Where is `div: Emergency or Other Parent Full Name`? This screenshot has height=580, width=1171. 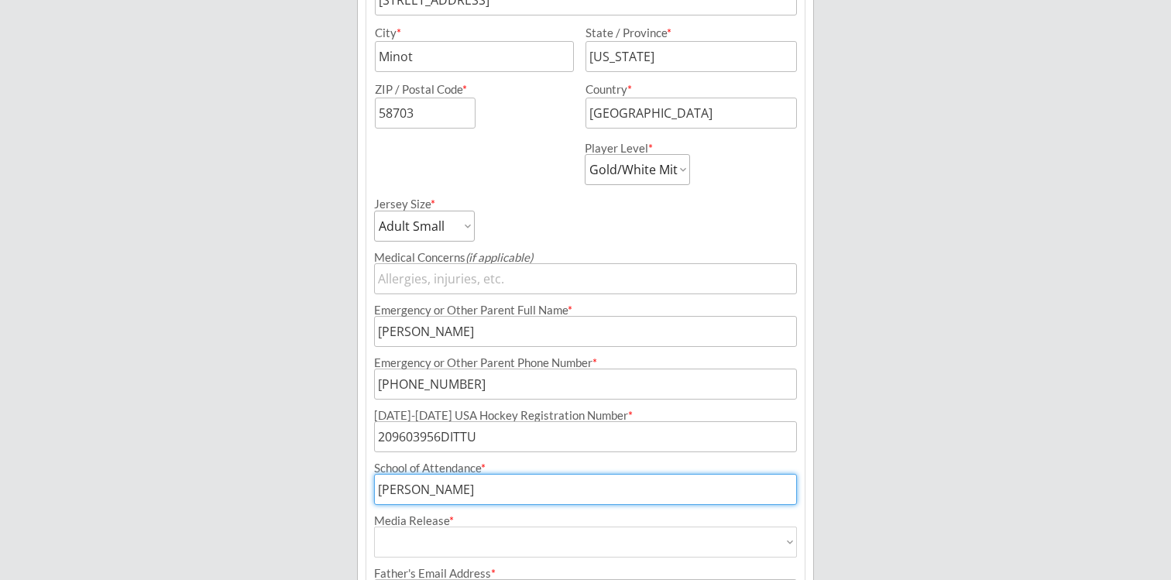 div: Emergency or Other Parent Full Name is located at coordinates (585, 310).